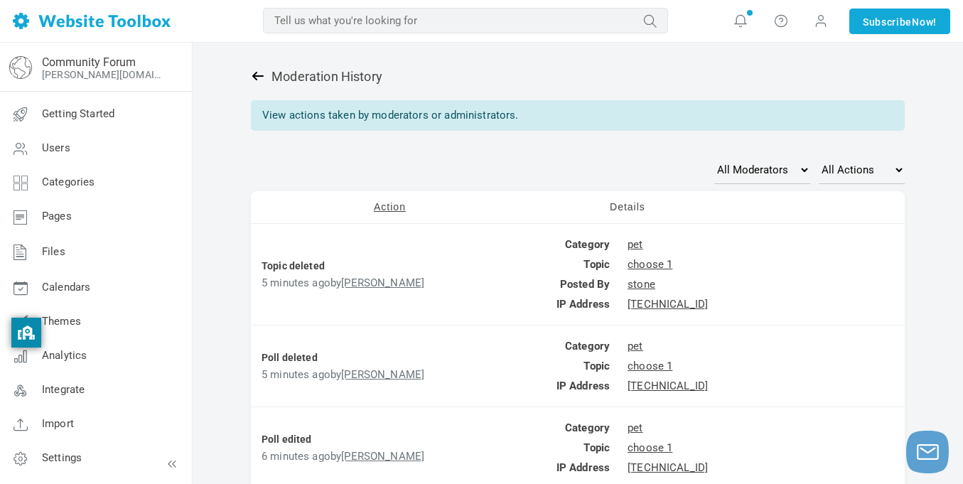 The image size is (963, 484). What do you see at coordinates (89, 62) in the screenshot?
I see `a: Community Forum` at bounding box center [89, 62].